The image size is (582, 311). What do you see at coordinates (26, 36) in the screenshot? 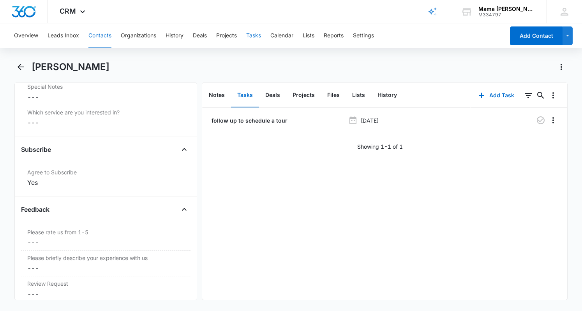
I see `button: Overview` at bounding box center [26, 36].